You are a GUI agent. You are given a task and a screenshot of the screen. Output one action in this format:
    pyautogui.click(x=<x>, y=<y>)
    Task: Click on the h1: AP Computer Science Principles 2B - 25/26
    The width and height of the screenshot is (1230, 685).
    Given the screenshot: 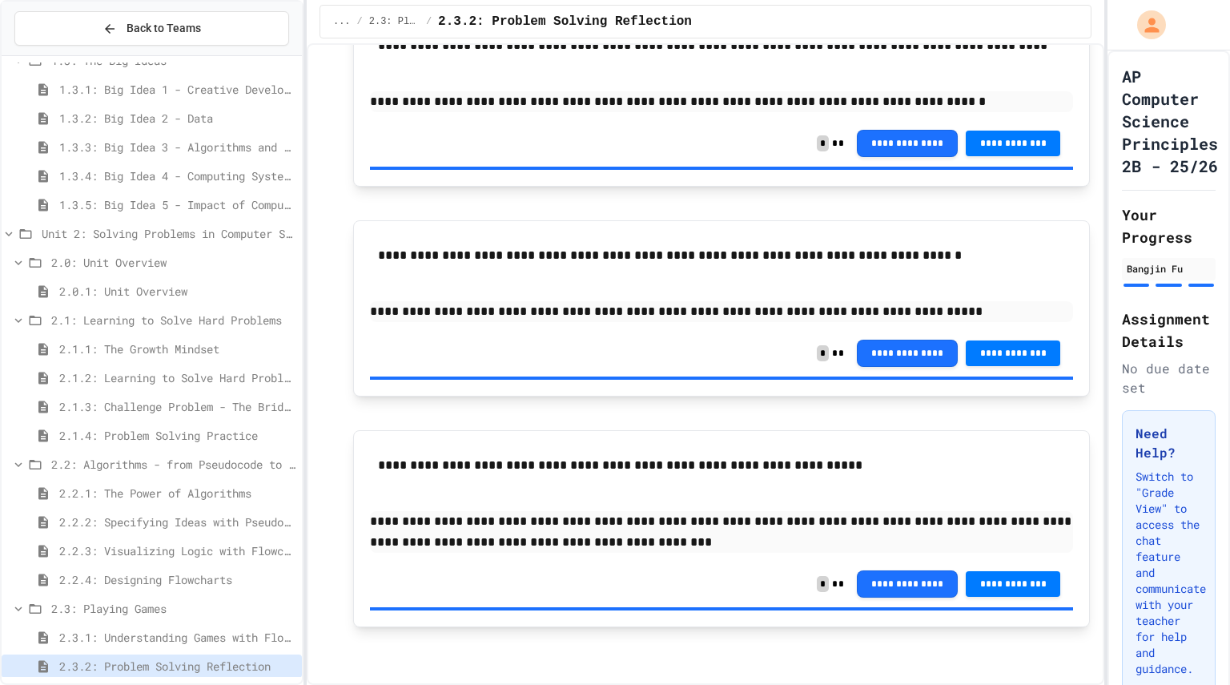 What is the action you would take?
    pyautogui.click(x=1170, y=121)
    